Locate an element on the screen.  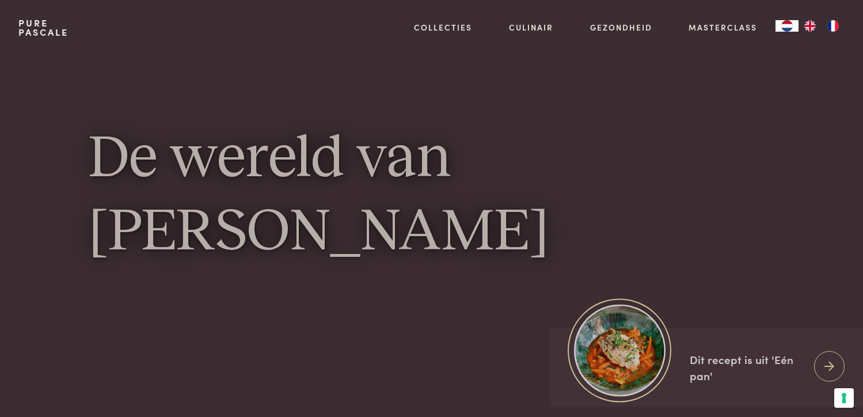
aside: Language selected: Nederlands is located at coordinates (810, 26).